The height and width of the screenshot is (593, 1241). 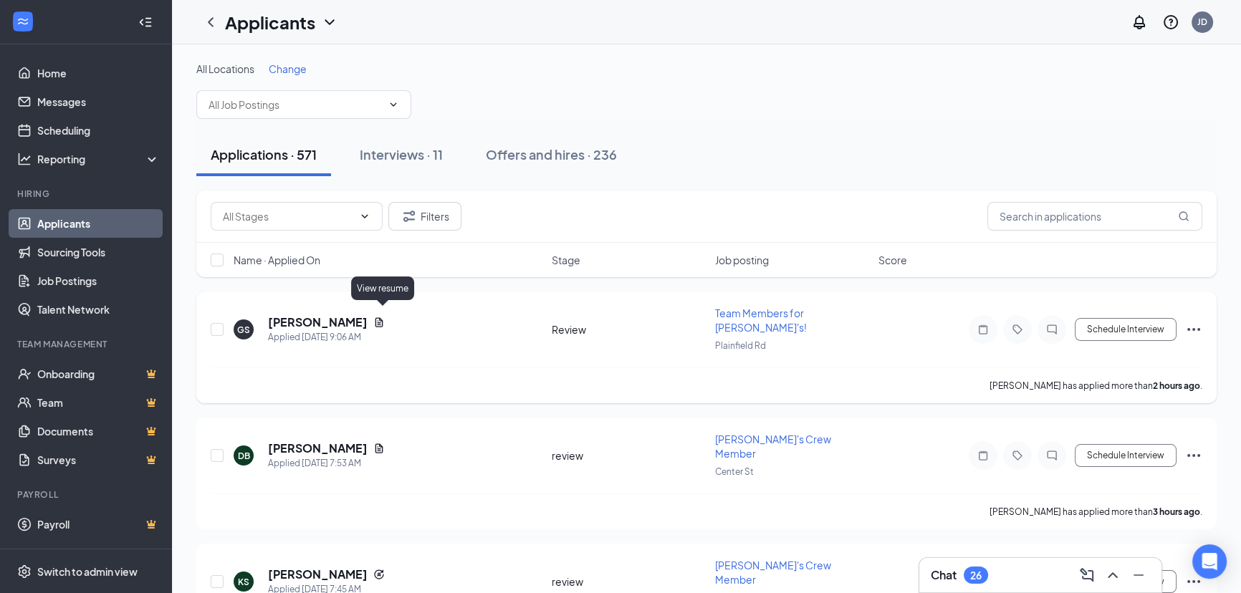 I want to click on div: Open Intercom Messenger, so click(x=1210, y=562).